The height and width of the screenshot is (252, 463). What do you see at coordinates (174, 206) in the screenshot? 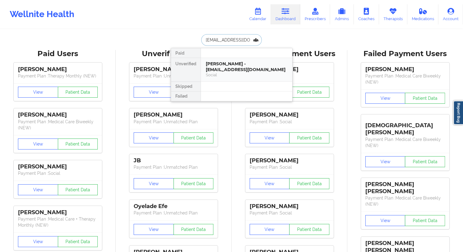
I see `div: Oyelade Efe` at bounding box center [174, 206].